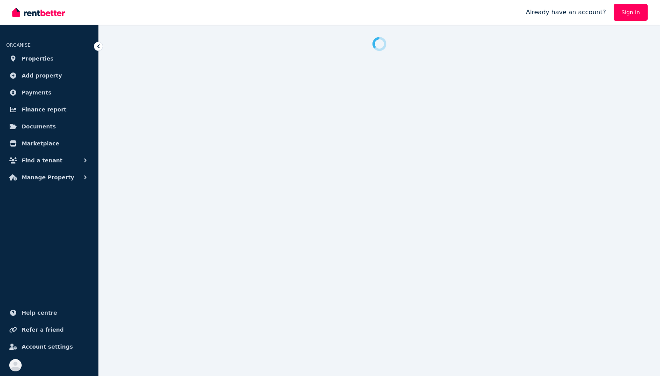 This screenshot has height=376, width=660. Describe the element at coordinates (39, 313) in the screenshot. I see `span: Help centre` at that location.